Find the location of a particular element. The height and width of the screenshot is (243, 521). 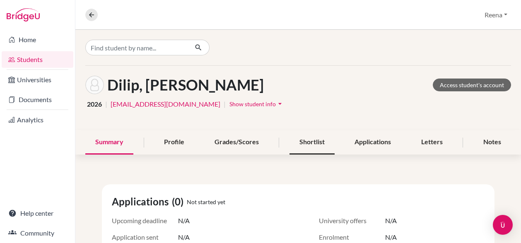

button: Reena is located at coordinates (495, 15).